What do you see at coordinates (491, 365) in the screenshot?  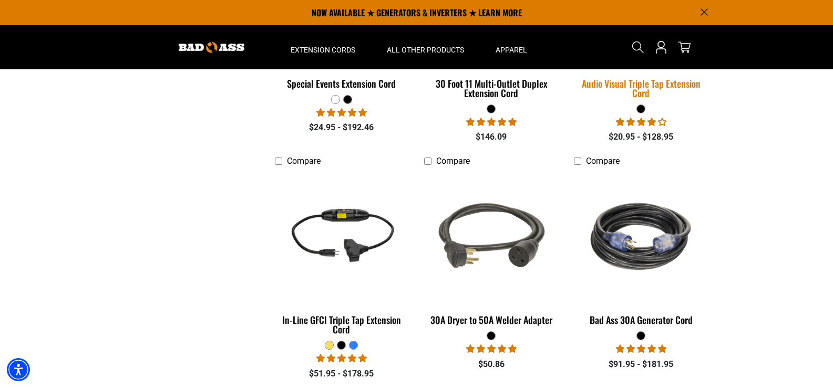 I see `div: $50.86` at bounding box center [491, 365].